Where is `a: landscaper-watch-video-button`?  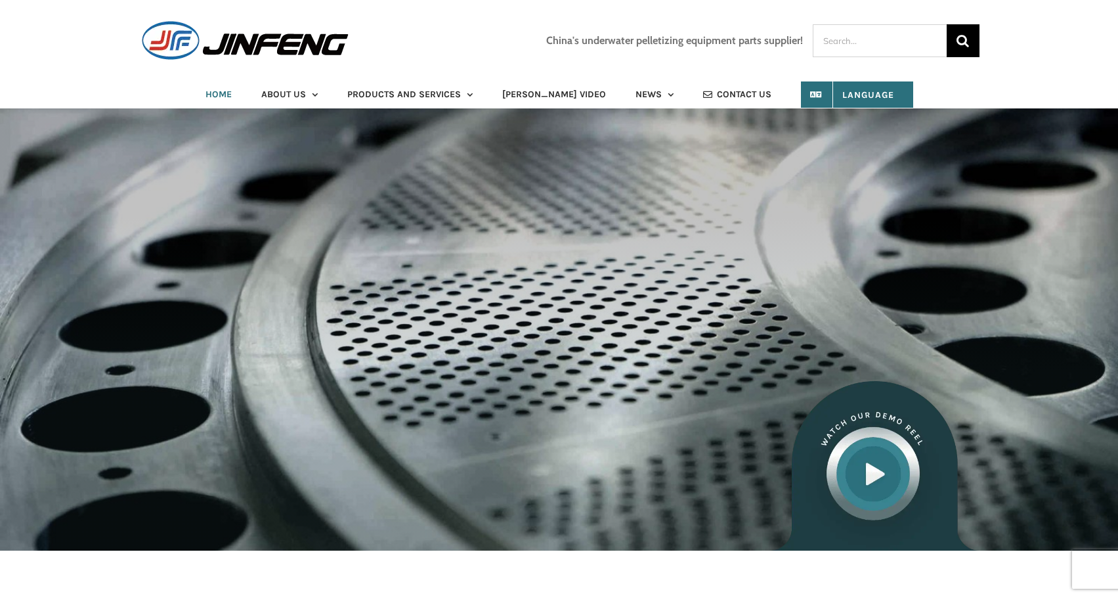
a: landscaper-watch-video-button is located at coordinates (875, 387).